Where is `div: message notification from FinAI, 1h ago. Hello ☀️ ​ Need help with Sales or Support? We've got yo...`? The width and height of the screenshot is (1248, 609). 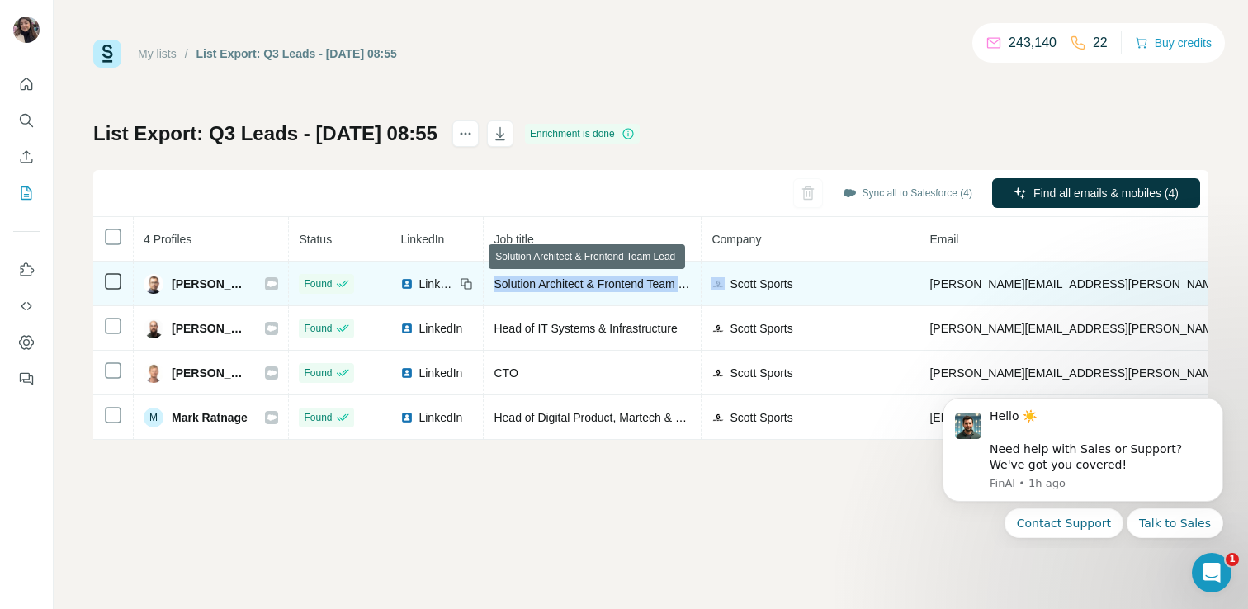
div: message notification from FinAI, 1h ago. Hello ☀️ ​ Need help with Sales or Support? We've got yo... is located at coordinates (165, 67).